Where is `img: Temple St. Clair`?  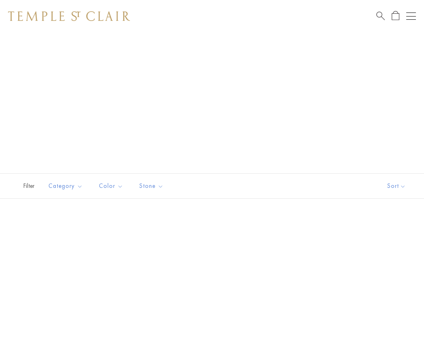
img: Temple St. Clair is located at coordinates (69, 16).